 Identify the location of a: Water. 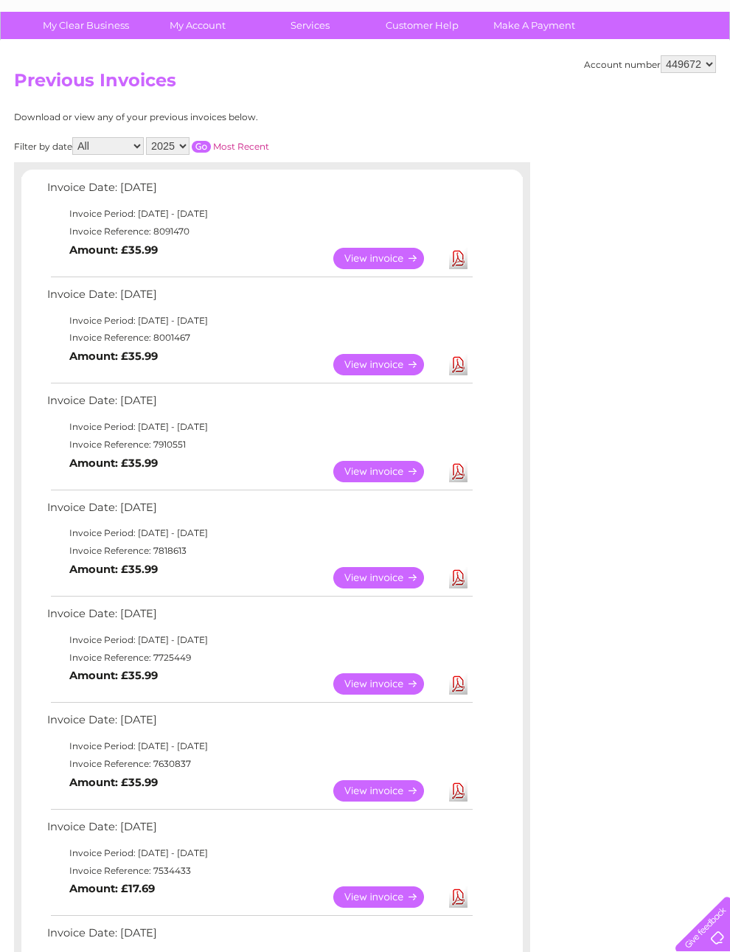
(484, 68).